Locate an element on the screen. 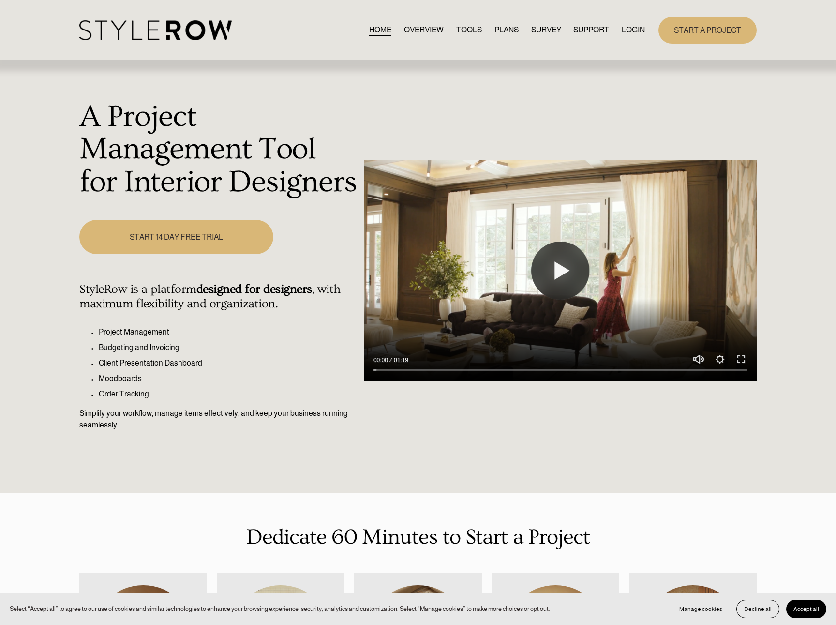  div: Current time is located at coordinates (382, 360).